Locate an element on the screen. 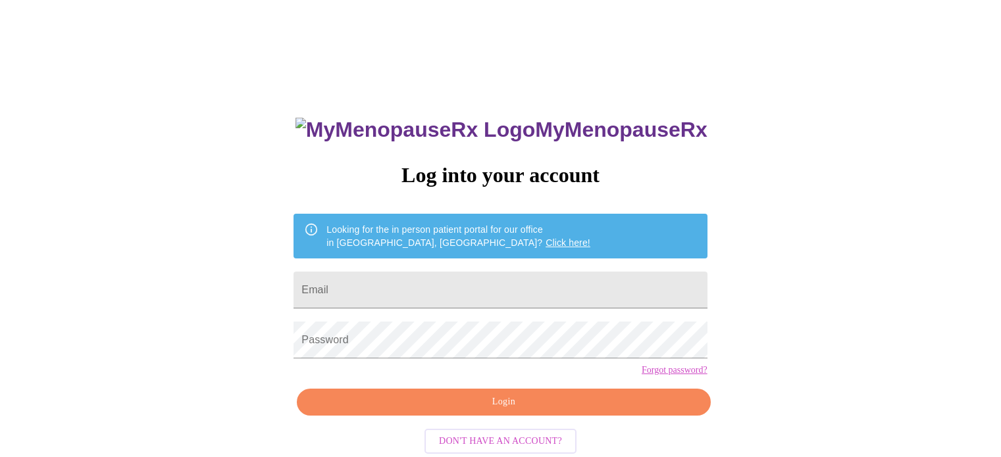 The width and height of the screenshot is (1001, 457). a: Click here! is located at coordinates (568, 243).